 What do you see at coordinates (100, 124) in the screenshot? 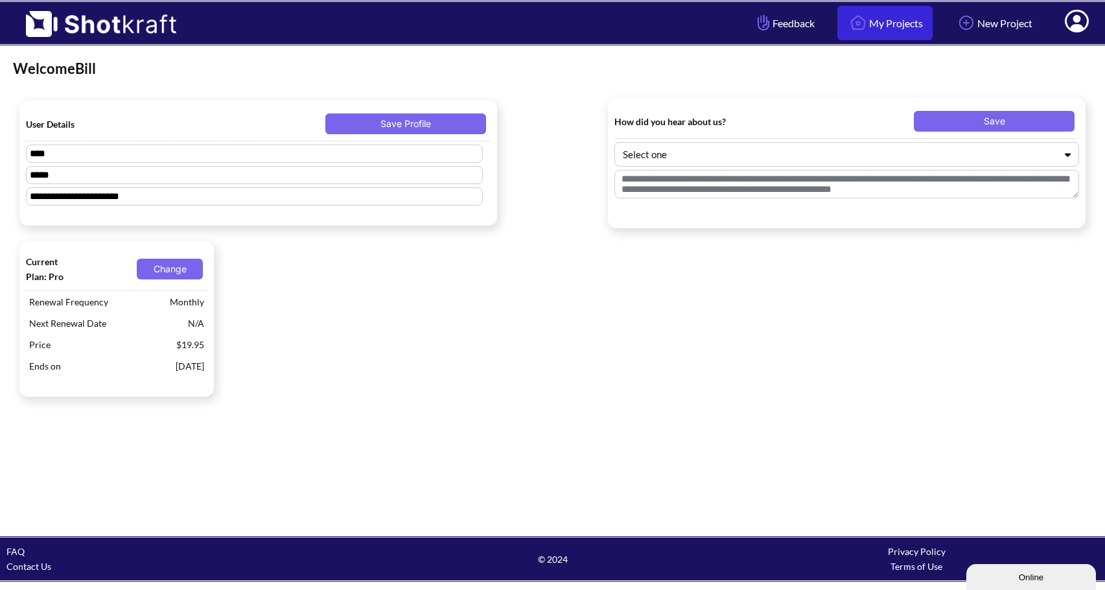
I see `span: User Details` at bounding box center [100, 124].